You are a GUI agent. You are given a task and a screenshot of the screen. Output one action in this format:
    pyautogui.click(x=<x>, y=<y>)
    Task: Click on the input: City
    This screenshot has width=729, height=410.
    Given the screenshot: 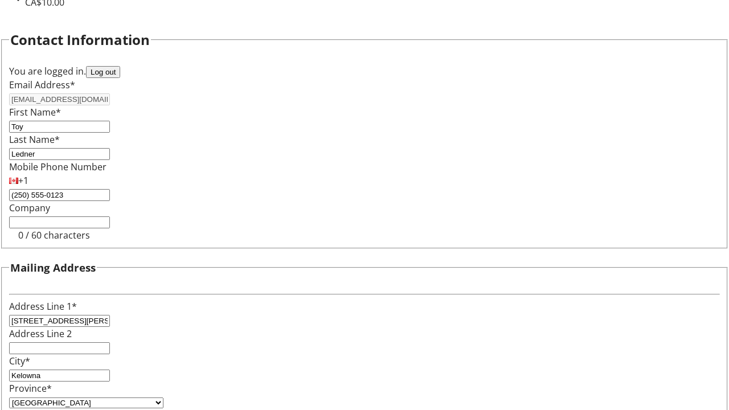 What is the action you would take?
    pyautogui.click(x=59, y=375)
    